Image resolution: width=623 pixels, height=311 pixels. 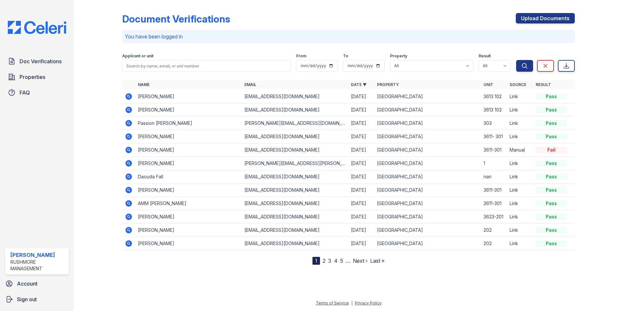 What do you see at coordinates (37, 299) in the screenshot?
I see `button: Sign out` at bounding box center [37, 299].